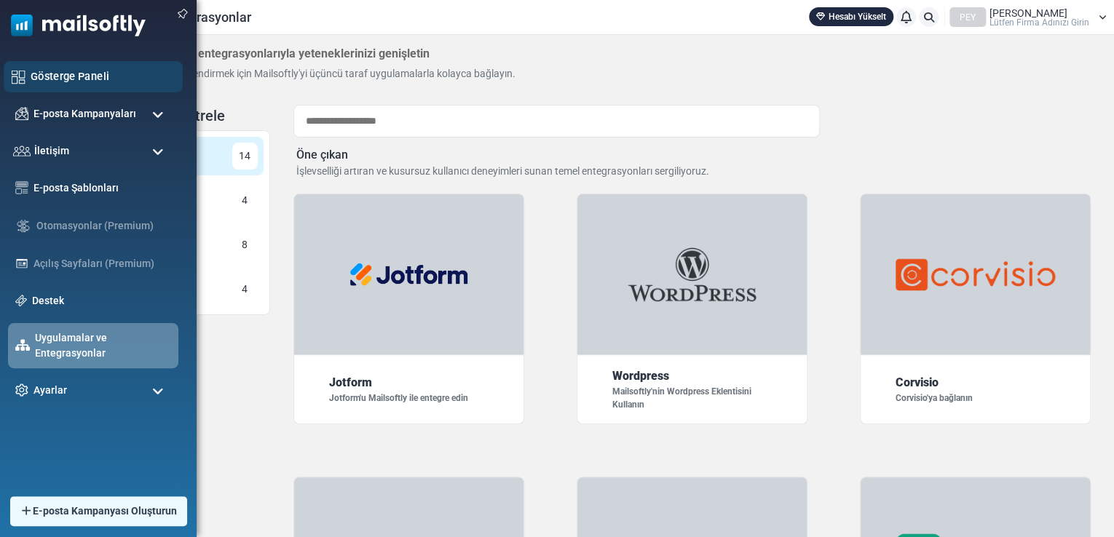 The height and width of the screenshot is (537, 1114). Describe the element at coordinates (857, 17) in the screenshot. I see `font: Hesabı Yükselt` at that location.